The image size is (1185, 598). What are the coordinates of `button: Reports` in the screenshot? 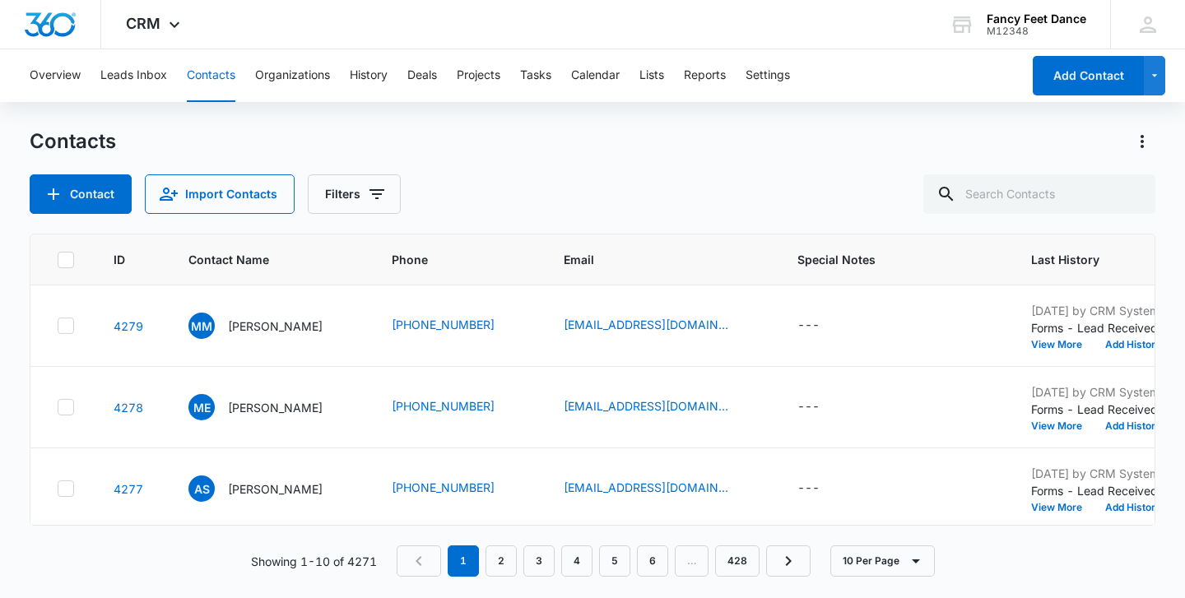 It's located at (704, 76).